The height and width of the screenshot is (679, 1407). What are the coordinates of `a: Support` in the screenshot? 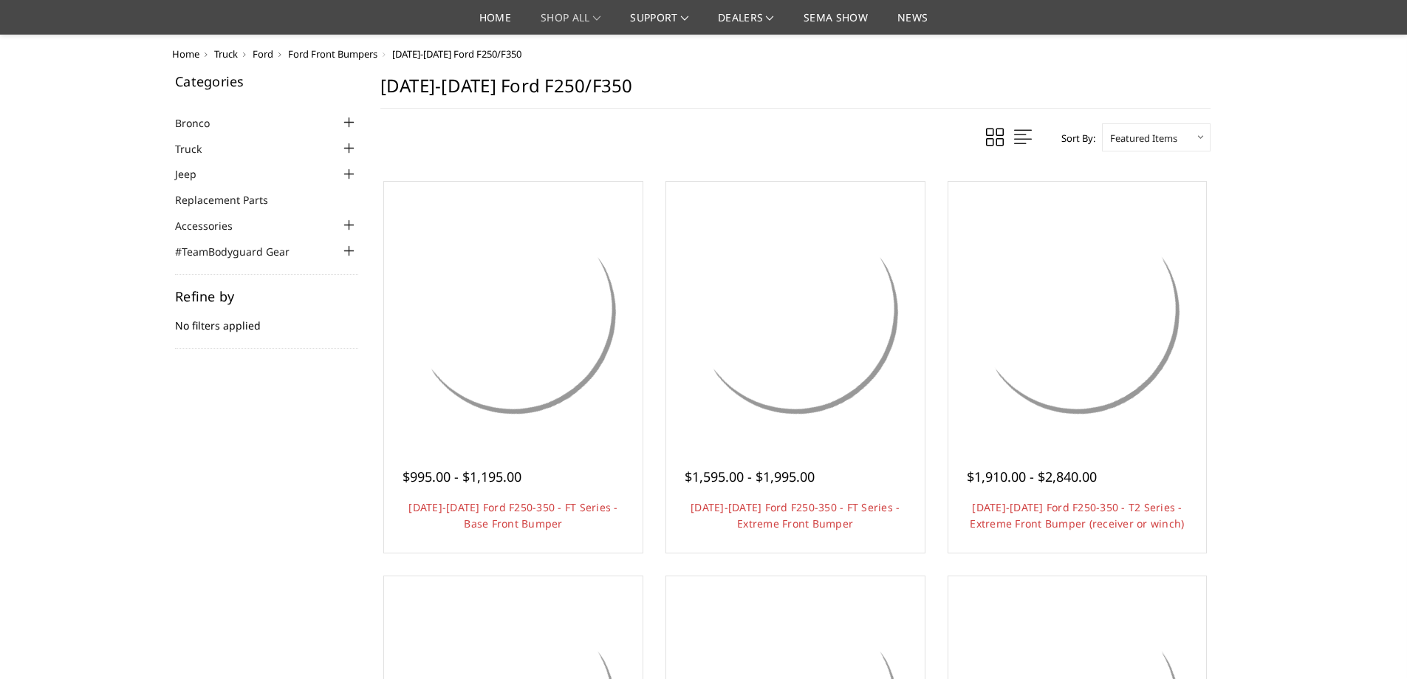 It's located at (659, 23).